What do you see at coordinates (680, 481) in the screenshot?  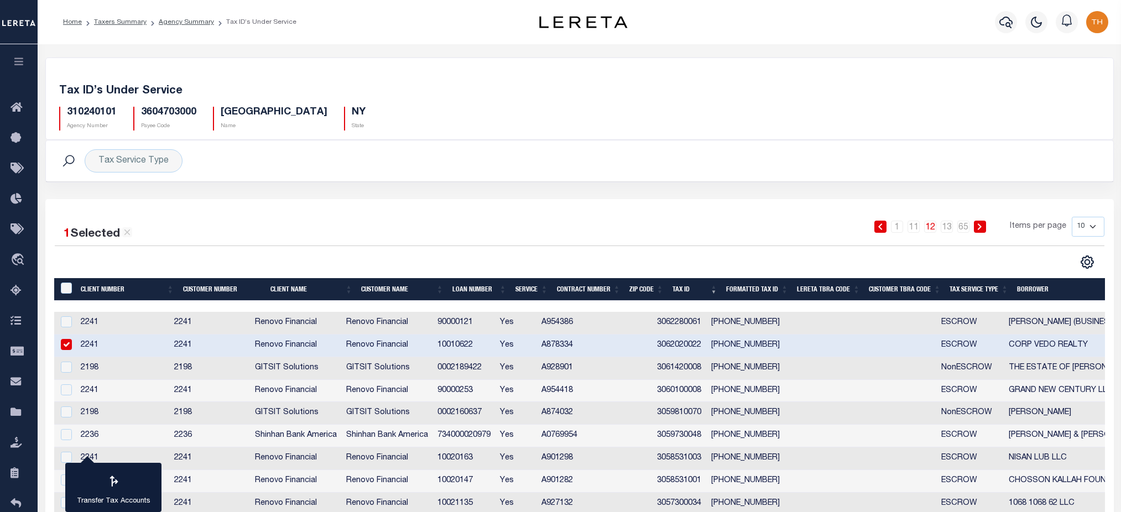 I see `td: 3058531001` at bounding box center [680, 481].